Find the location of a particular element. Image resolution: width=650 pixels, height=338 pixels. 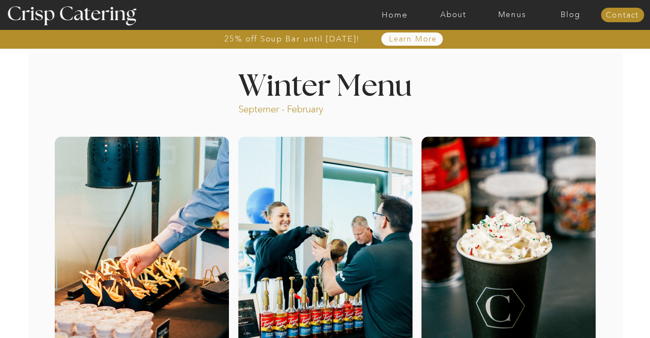

a: Menus is located at coordinates (511, 15).